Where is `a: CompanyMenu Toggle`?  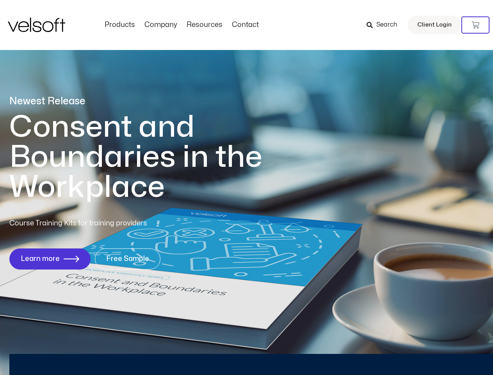
a: CompanyMenu Toggle is located at coordinates (161, 25).